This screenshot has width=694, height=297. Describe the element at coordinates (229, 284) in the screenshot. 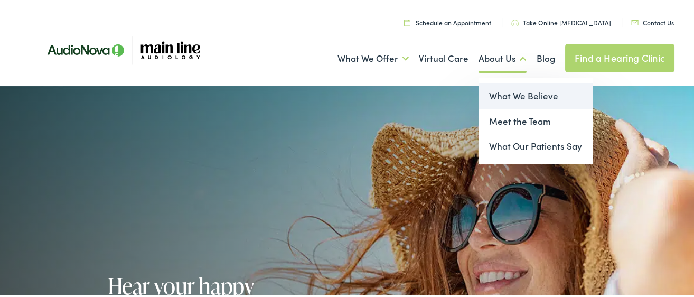

I see `h1: Hear your happy` at that location.